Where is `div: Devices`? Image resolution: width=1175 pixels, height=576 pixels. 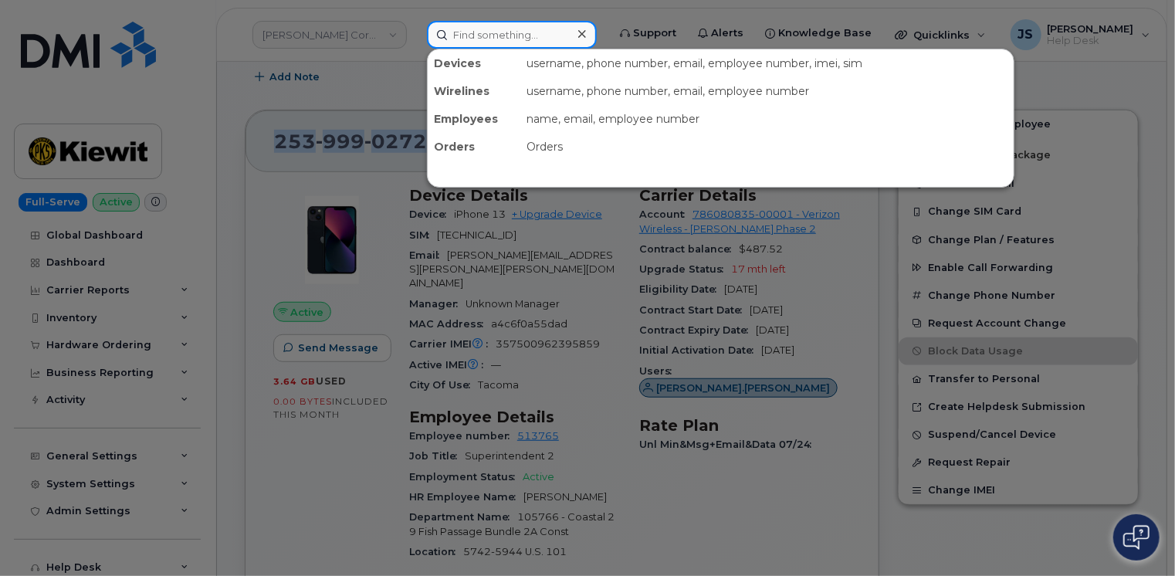 div: Devices is located at coordinates (474, 63).